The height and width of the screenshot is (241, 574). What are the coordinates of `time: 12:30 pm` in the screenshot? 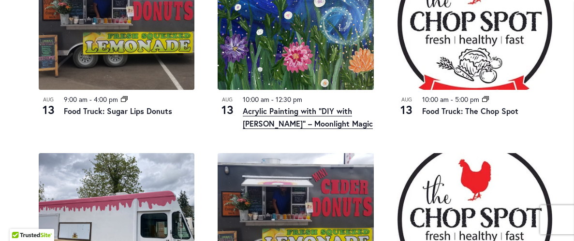 It's located at (289, 99).